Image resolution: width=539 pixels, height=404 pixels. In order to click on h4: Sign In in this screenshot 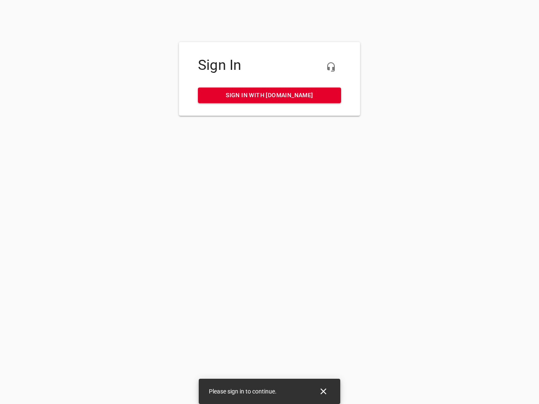, I will do `click(269, 65)`.